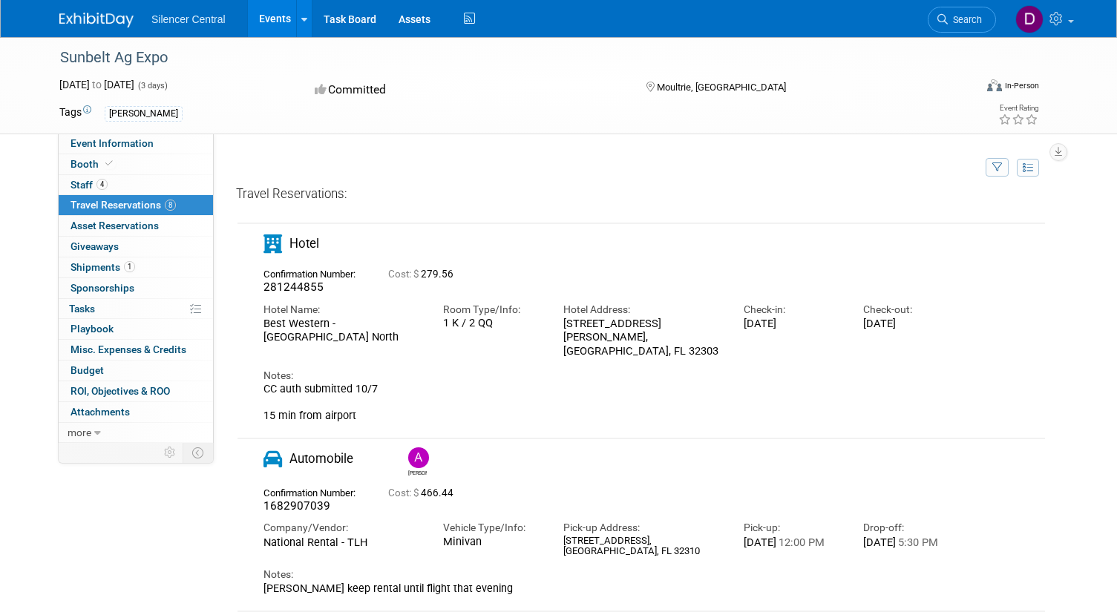 The width and height of the screenshot is (1117, 612). I want to click on div: Event Rating, so click(1019, 108).